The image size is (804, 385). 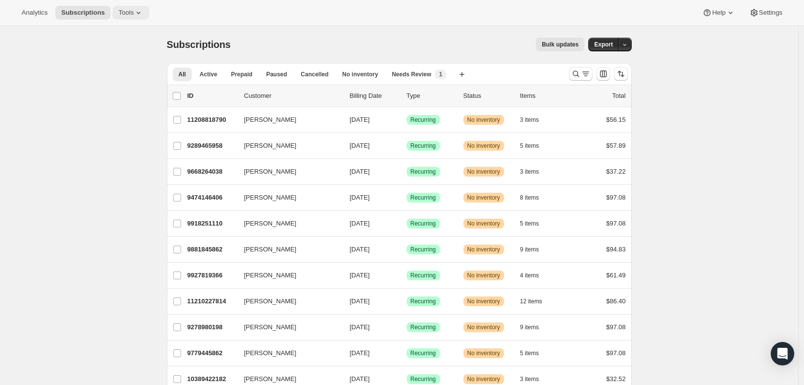 What do you see at coordinates (560, 45) in the screenshot?
I see `span: Bulk updates` at bounding box center [560, 45].